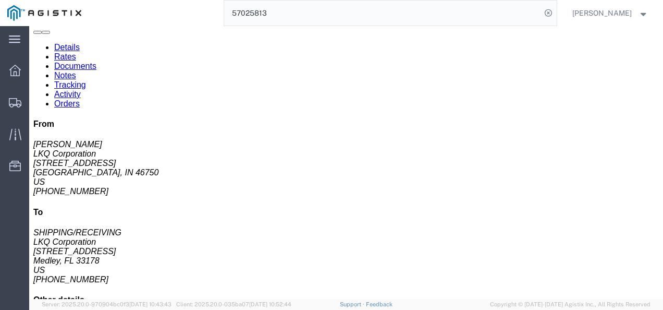 The image size is (663, 310). Describe the element at coordinates (353, 304) in the screenshot. I see `a: Support` at that location.